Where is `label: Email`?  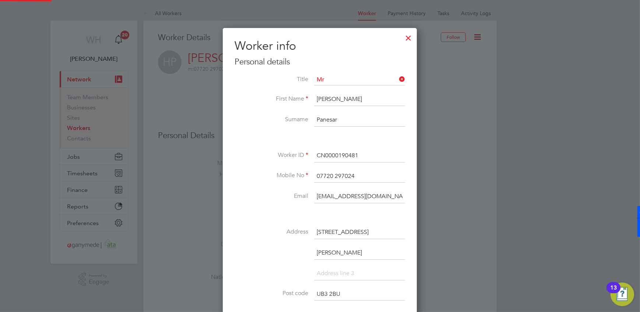 label: Email is located at coordinates (271, 196).